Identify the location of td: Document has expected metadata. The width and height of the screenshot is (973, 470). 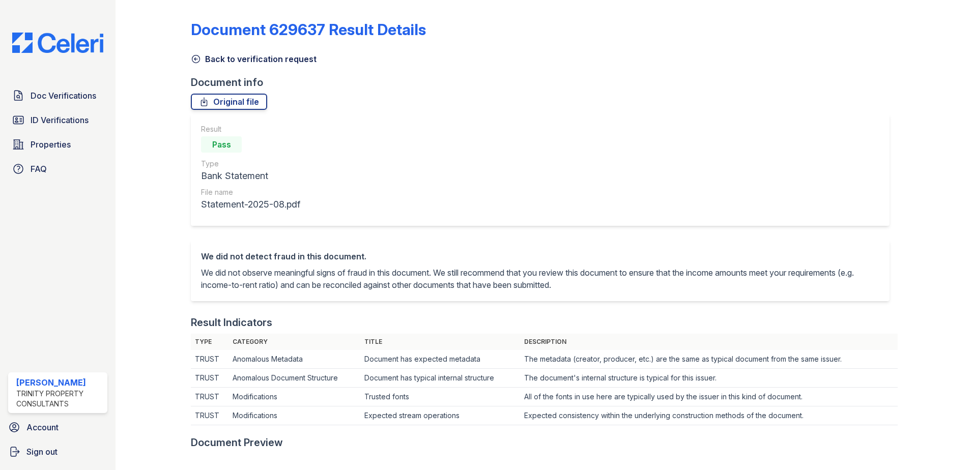
(440, 359).